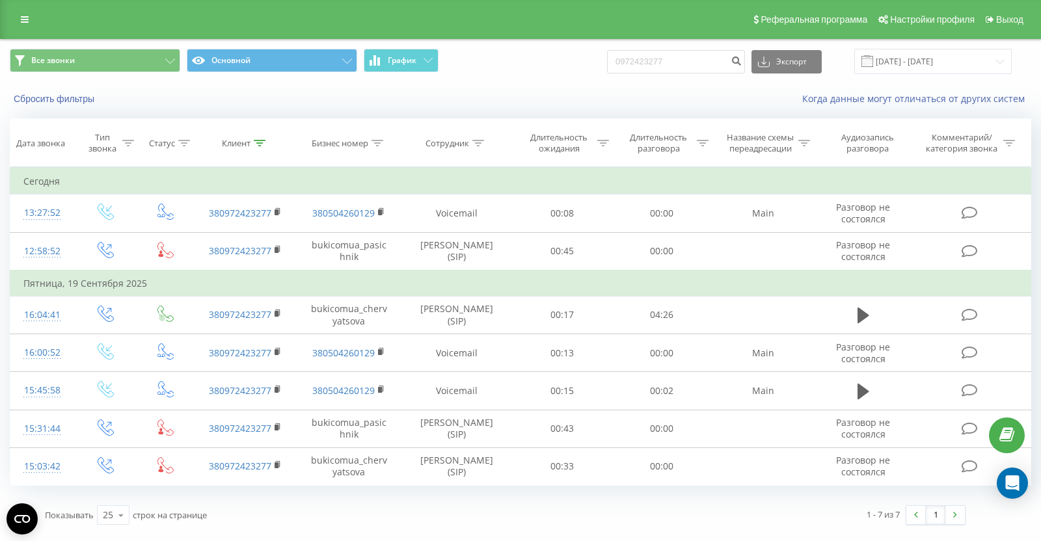  What do you see at coordinates (95, 60) in the screenshot?
I see `button: Все звонки` at bounding box center [95, 60].